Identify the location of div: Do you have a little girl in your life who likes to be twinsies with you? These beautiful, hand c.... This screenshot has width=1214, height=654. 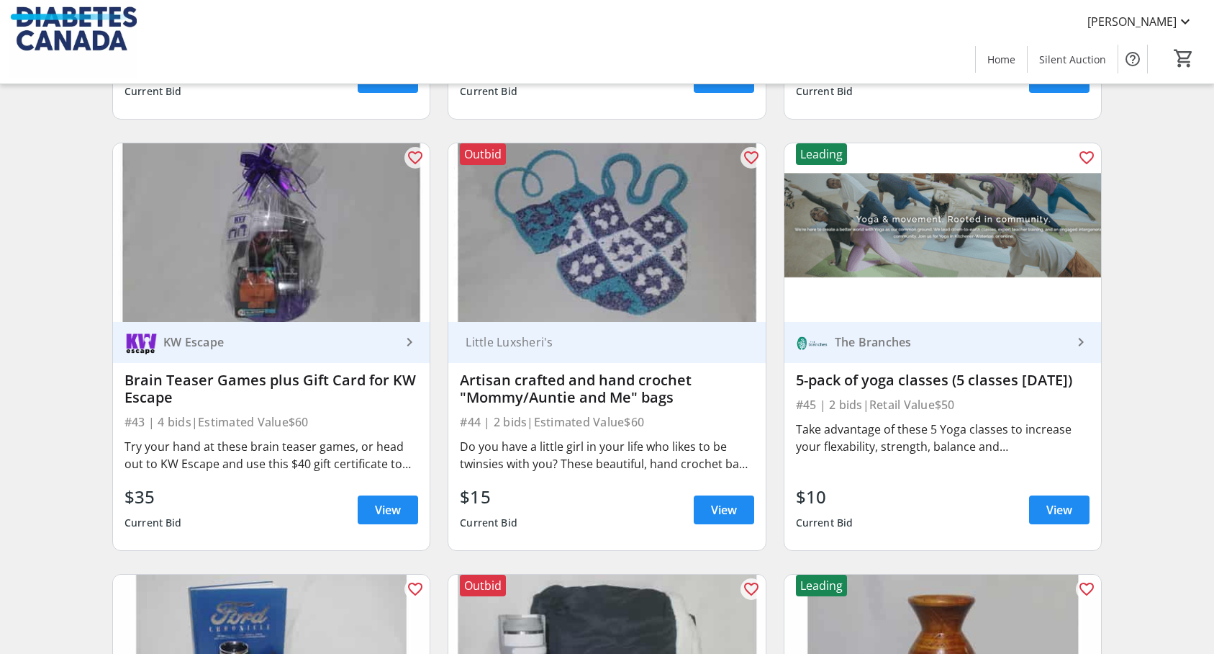
(607, 455).